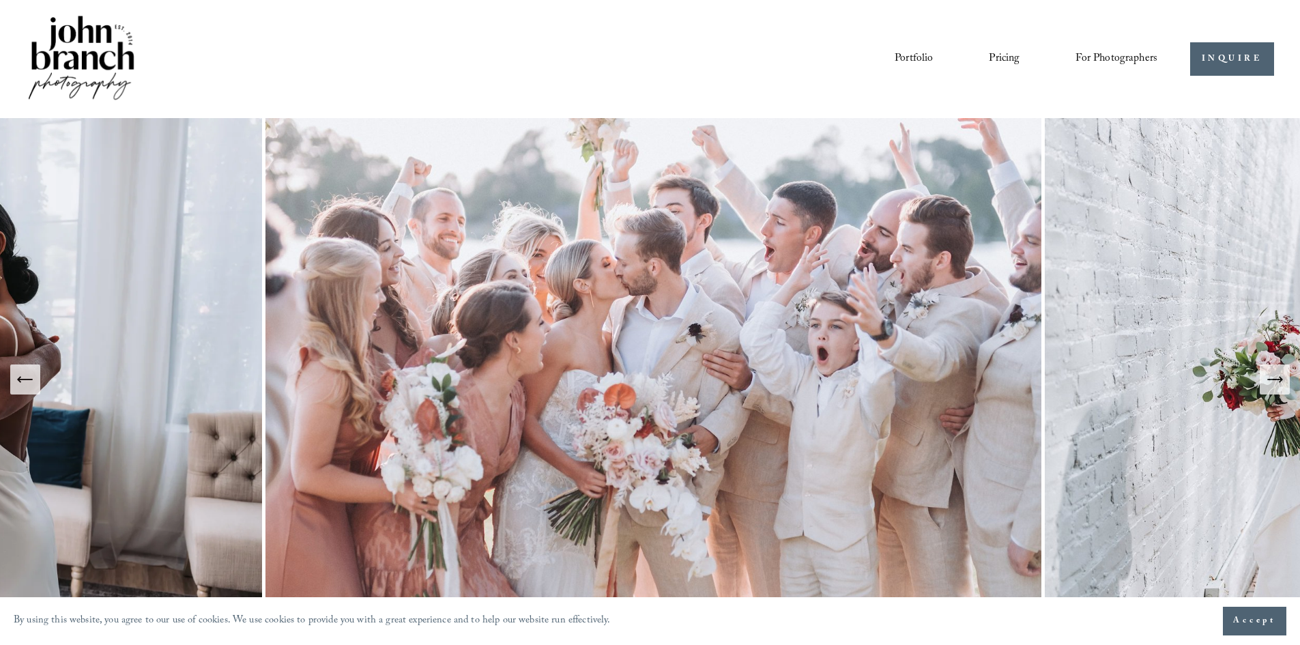 Image resolution: width=1300 pixels, height=645 pixels. I want to click on a: INQUIRE, so click(1232, 59).